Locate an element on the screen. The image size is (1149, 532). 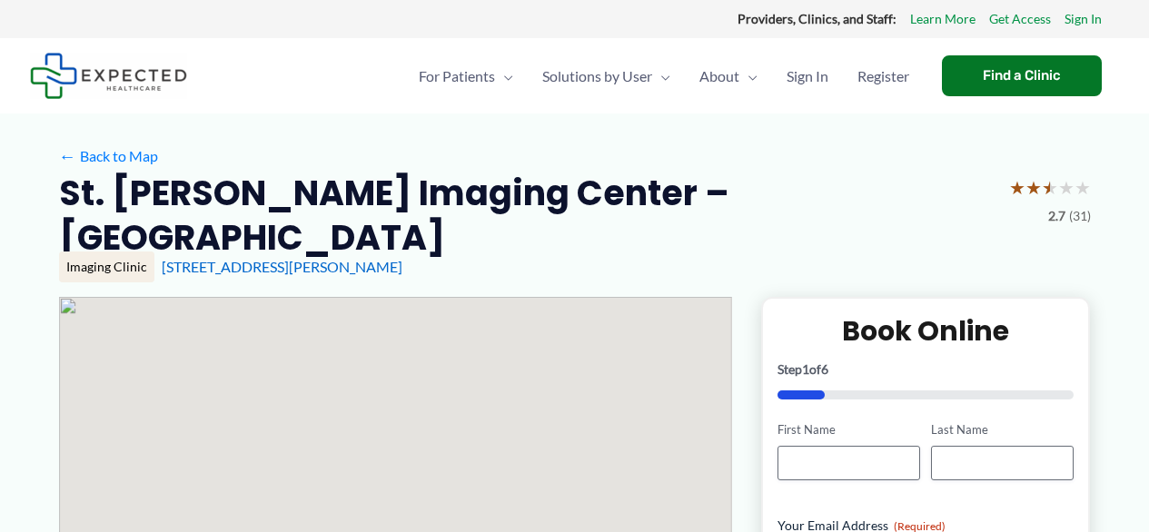
span: Register is located at coordinates (883, 76).